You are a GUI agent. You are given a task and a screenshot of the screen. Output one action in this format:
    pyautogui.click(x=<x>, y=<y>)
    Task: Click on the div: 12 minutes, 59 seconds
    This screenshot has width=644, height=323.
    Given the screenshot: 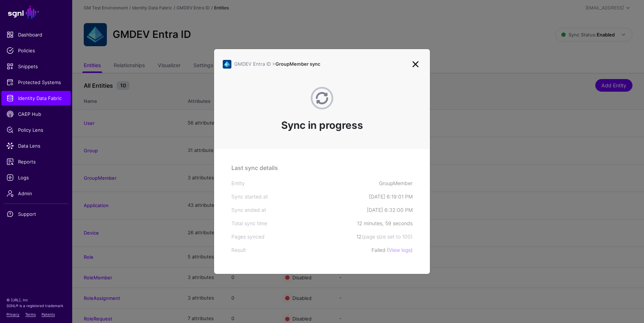 What is the action you would take?
    pyautogui.click(x=385, y=223)
    